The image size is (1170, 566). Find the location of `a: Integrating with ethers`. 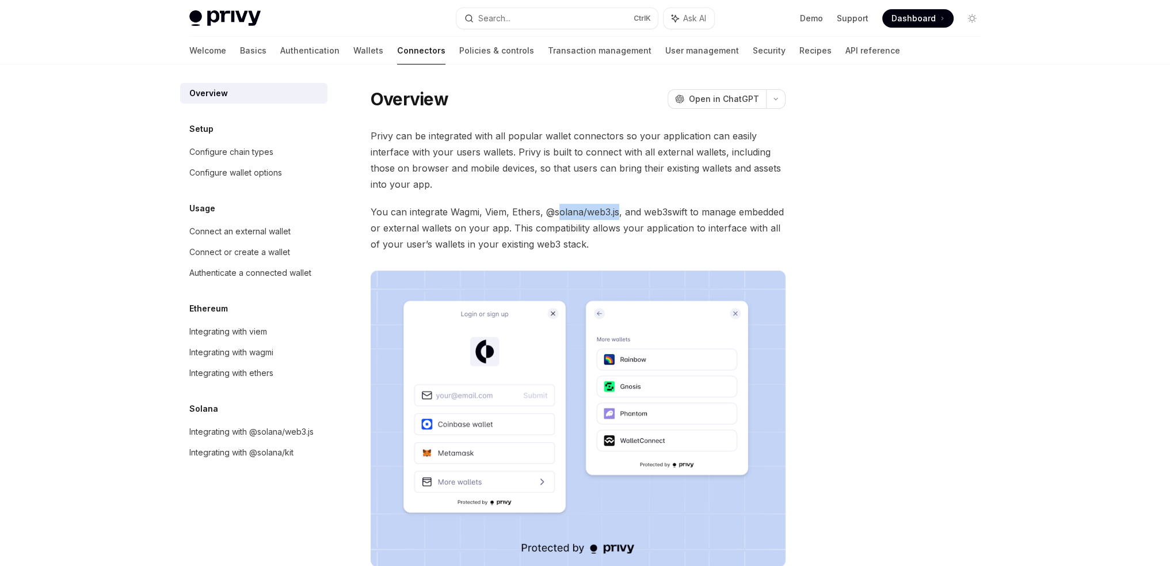

a: Integrating with ethers is located at coordinates (254, 373).